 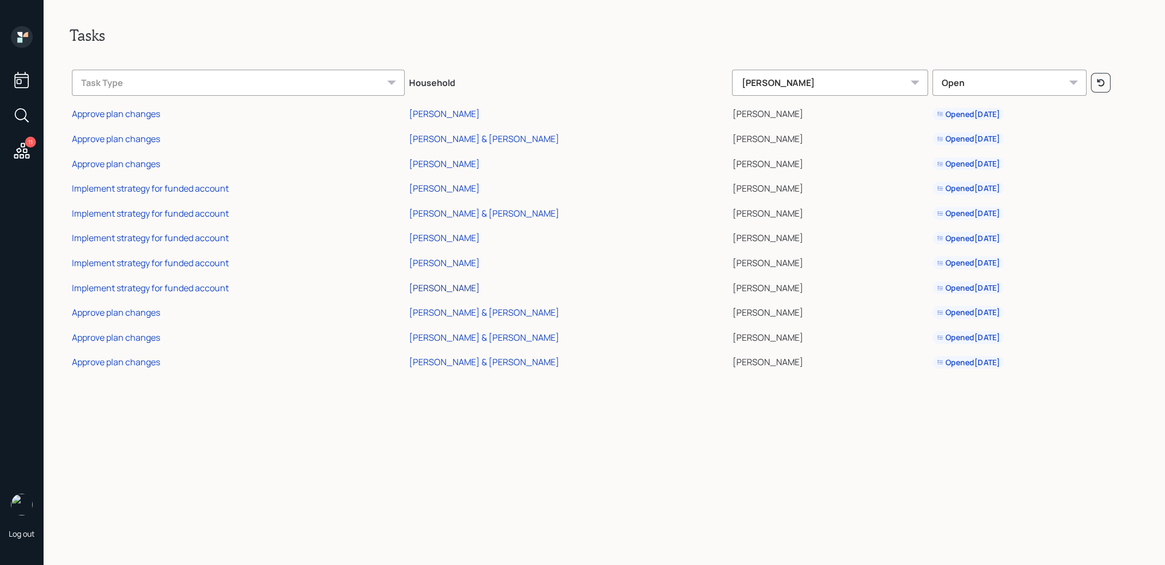 What do you see at coordinates (238, 83) in the screenshot?
I see `div: Task Type` at bounding box center [238, 83].